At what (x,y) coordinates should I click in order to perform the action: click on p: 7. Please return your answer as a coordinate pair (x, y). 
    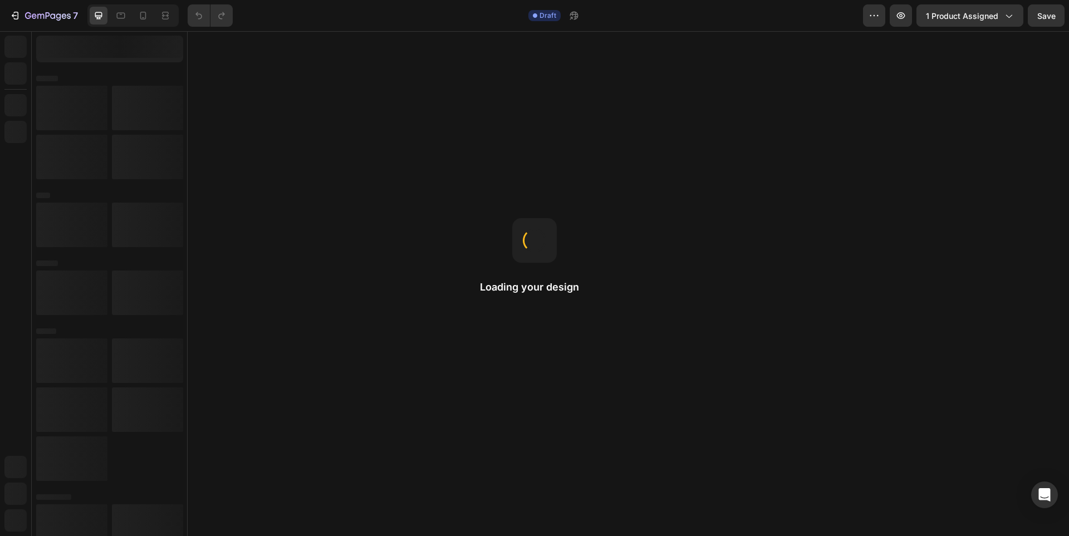
    Looking at the image, I should click on (75, 16).